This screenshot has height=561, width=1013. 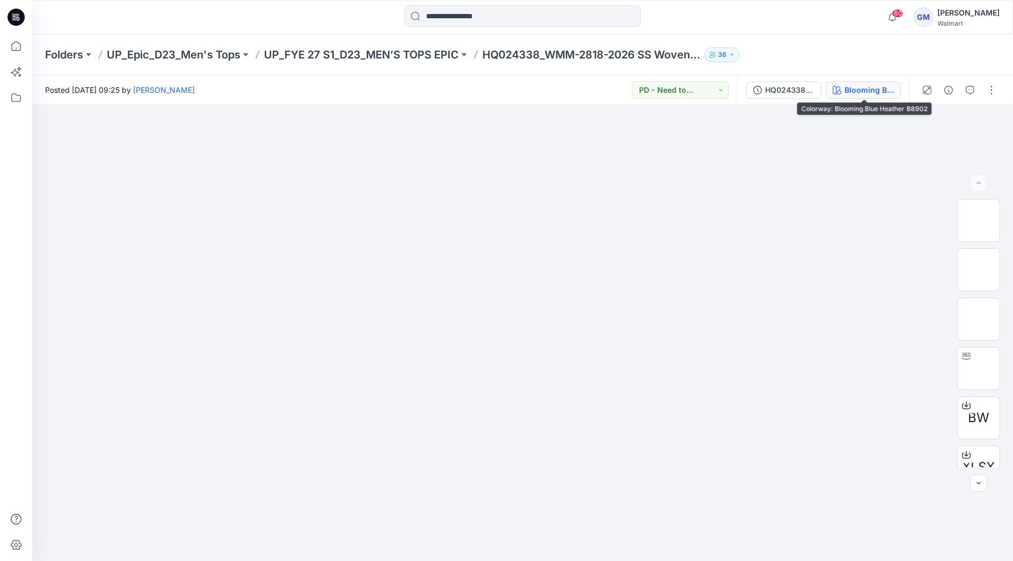 What do you see at coordinates (898, 13) in the screenshot?
I see `span: 60` at bounding box center [898, 13].